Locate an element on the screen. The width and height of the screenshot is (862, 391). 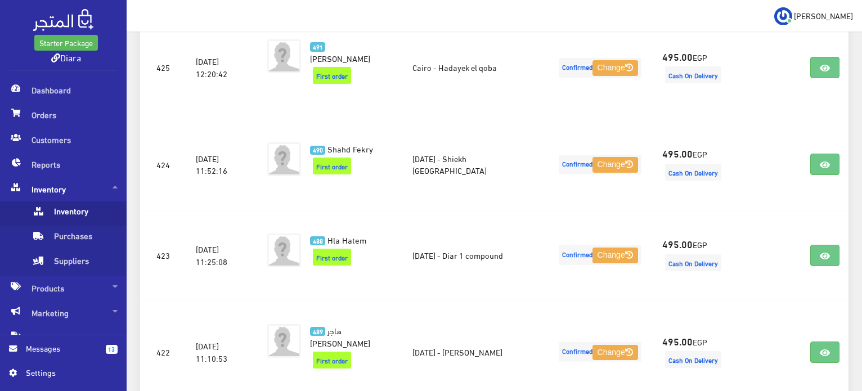
span: Shahd Fekry is located at coordinates (350, 149).